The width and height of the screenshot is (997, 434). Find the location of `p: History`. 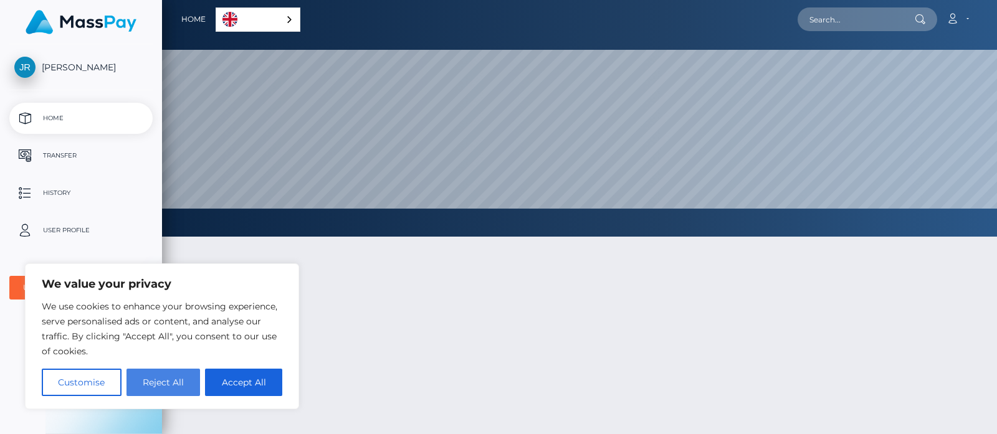

p: History is located at coordinates (81, 193).